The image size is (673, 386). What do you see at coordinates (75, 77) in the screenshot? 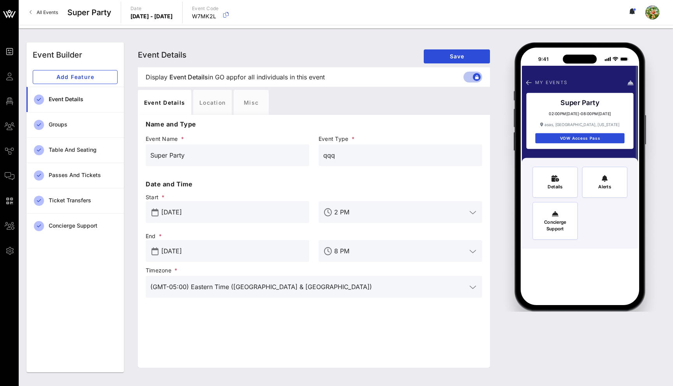
I see `button: Add Feature` at bounding box center [75, 77].